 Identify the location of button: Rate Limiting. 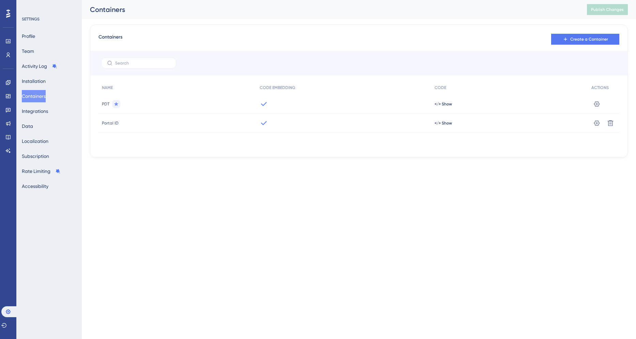
(41, 171).